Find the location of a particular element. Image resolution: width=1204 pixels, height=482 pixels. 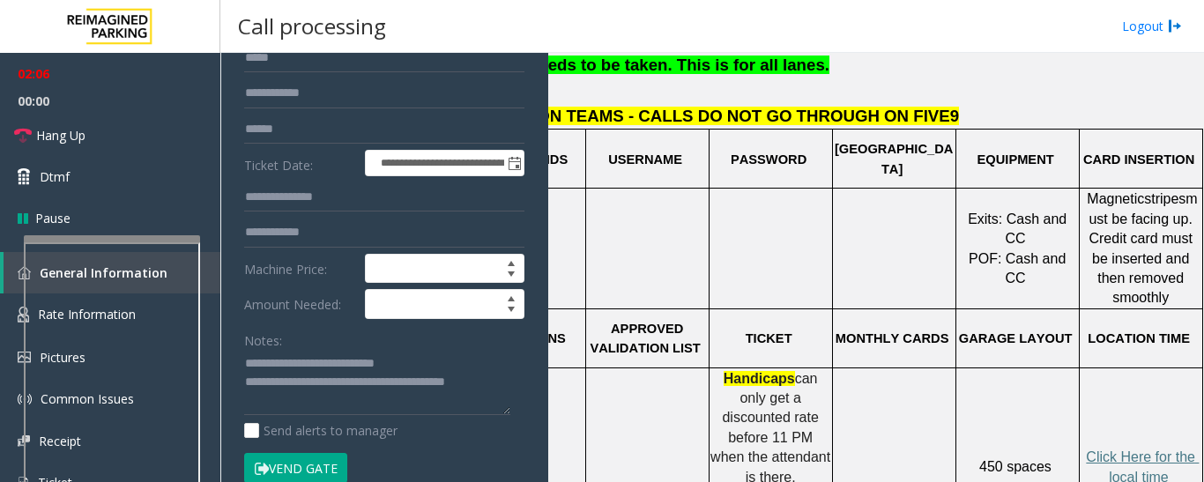

span: EQUIPMENT is located at coordinates (1015, 160).